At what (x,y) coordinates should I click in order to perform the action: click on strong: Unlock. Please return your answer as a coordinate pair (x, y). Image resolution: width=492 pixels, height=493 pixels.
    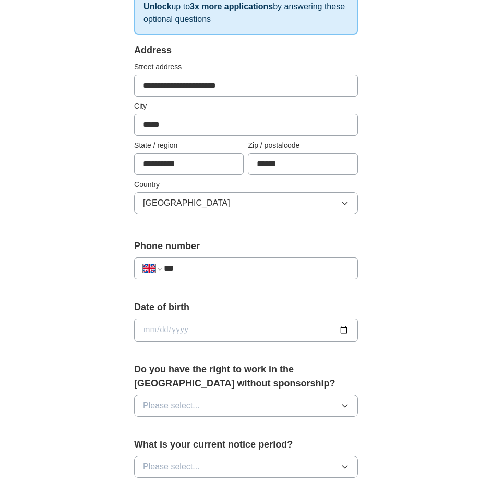
    Looking at the image, I should click on (157, 6).